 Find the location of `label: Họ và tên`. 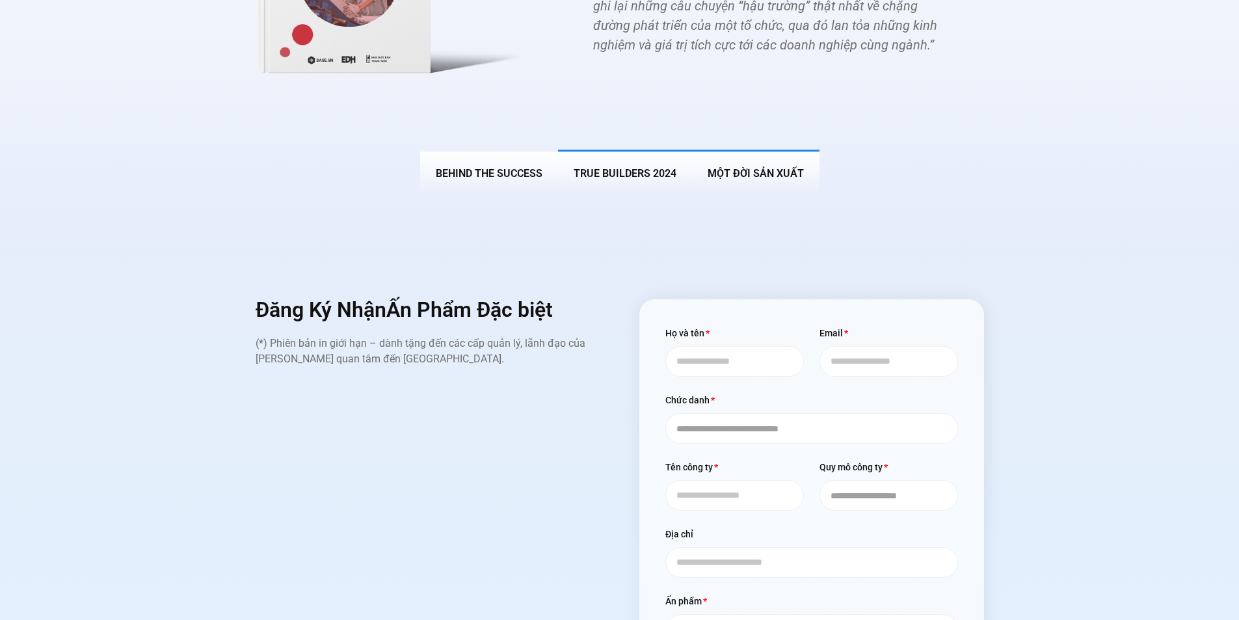

label: Họ và tên is located at coordinates (687, 335).